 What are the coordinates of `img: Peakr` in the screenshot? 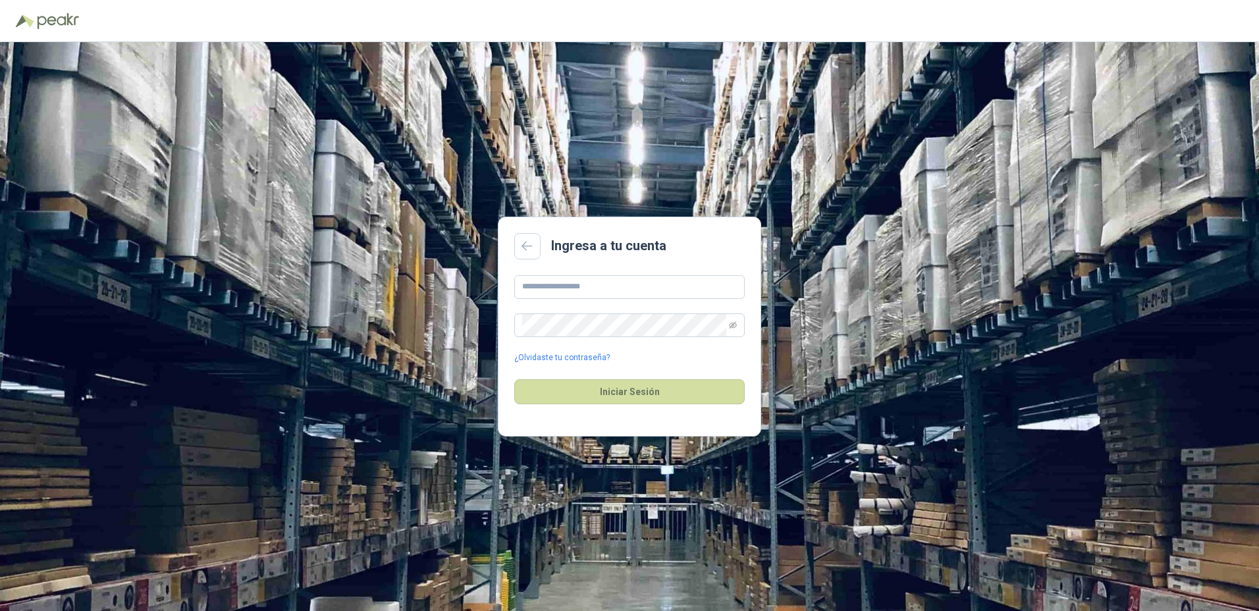 It's located at (58, 21).